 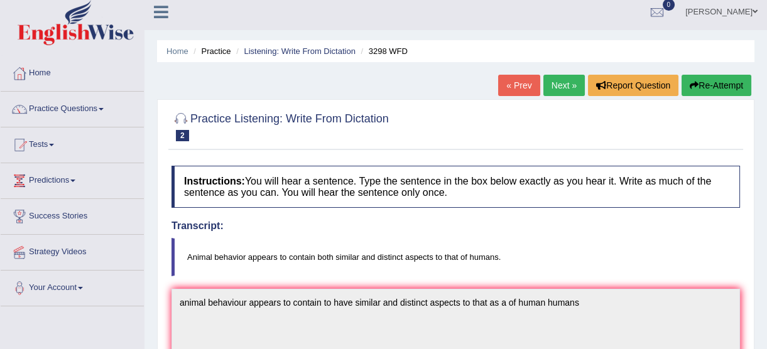 What do you see at coordinates (383, 51) in the screenshot?
I see `li: 3298 WFD` at bounding box center [383, 51].